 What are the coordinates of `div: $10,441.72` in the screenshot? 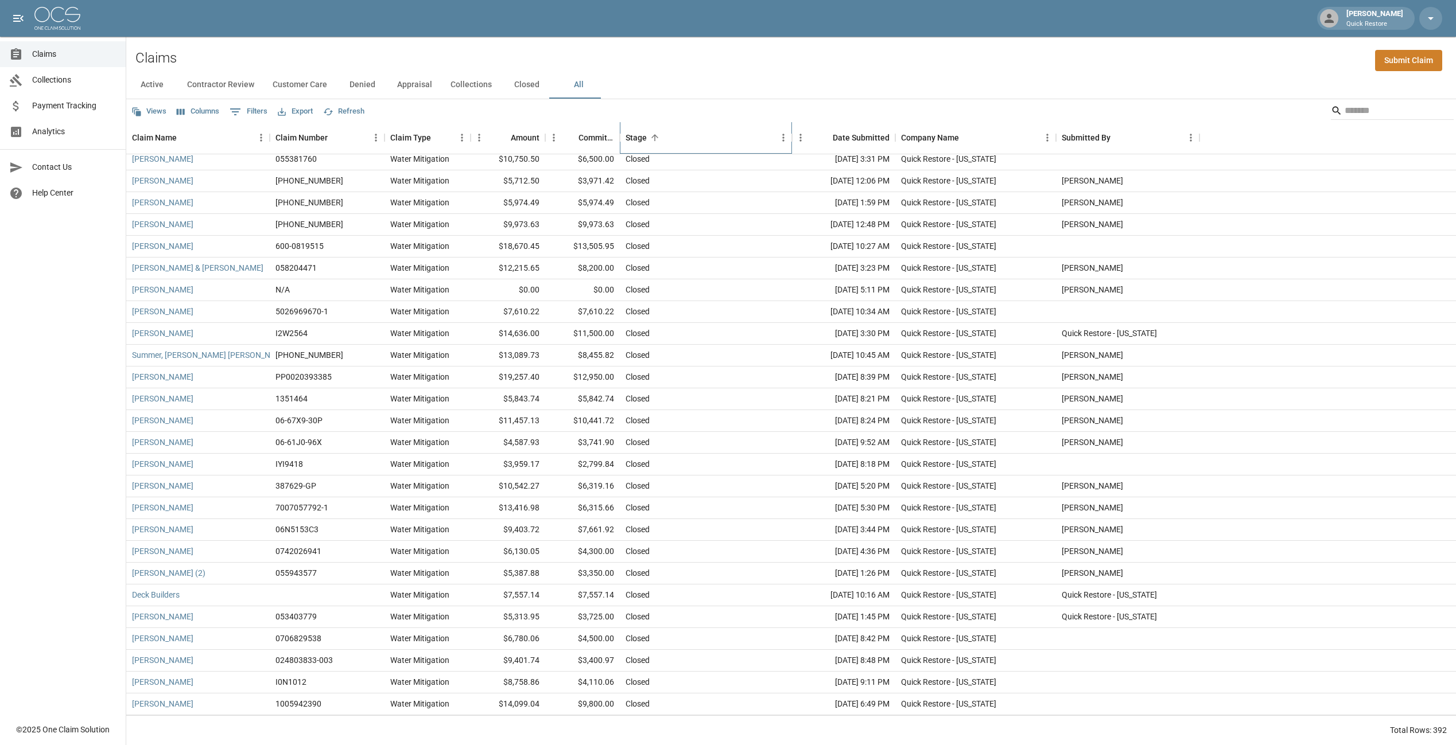 It's located at (582, 421).